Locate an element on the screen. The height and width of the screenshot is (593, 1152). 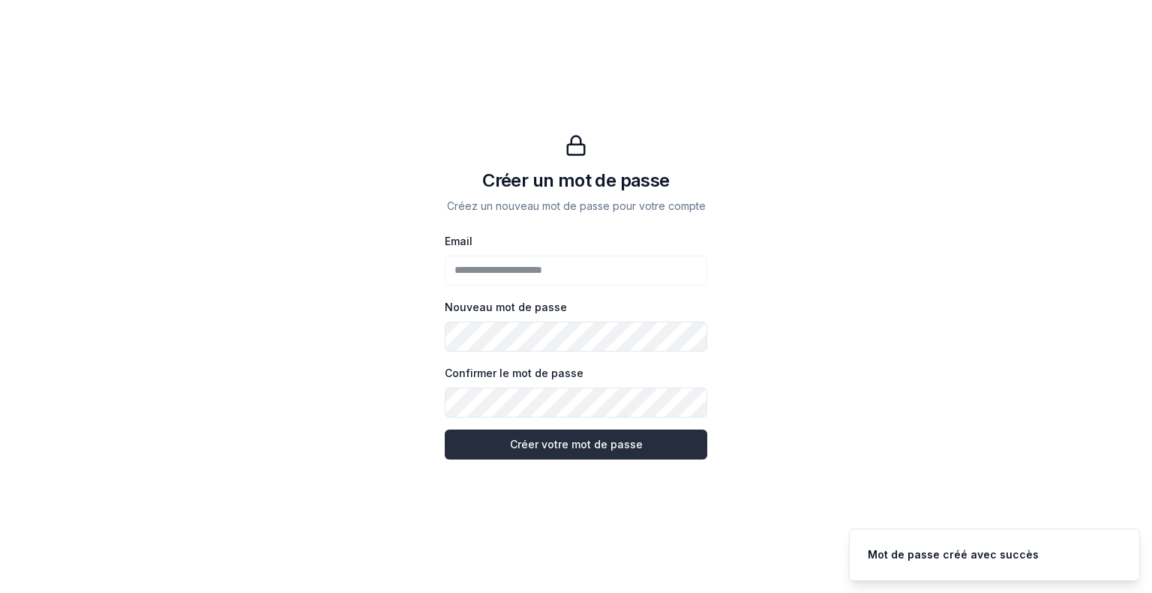
label: Confirmer le mot de passe is located at coordinates (514, 373).